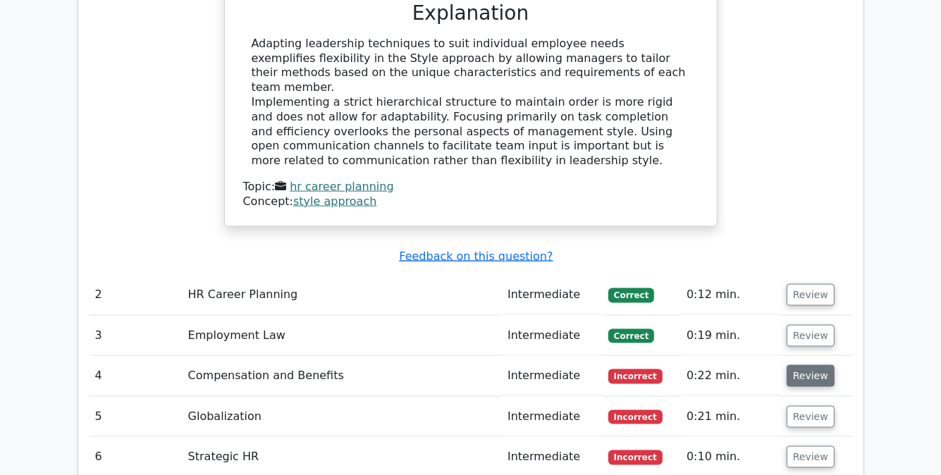  What do you see at coordinates (136, 294) in the screenshot?
I see `td: 2` at bounding box center [136, 294].